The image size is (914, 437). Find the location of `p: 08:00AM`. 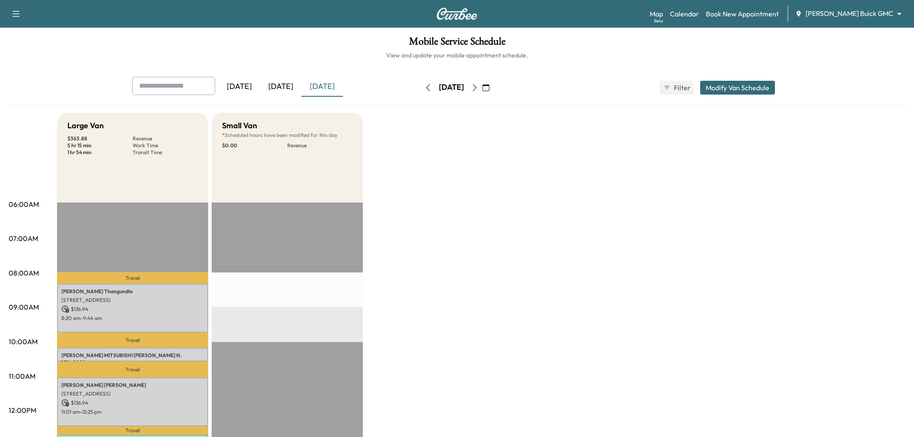

p: 08:00AM is located at coordinates (24, 273).